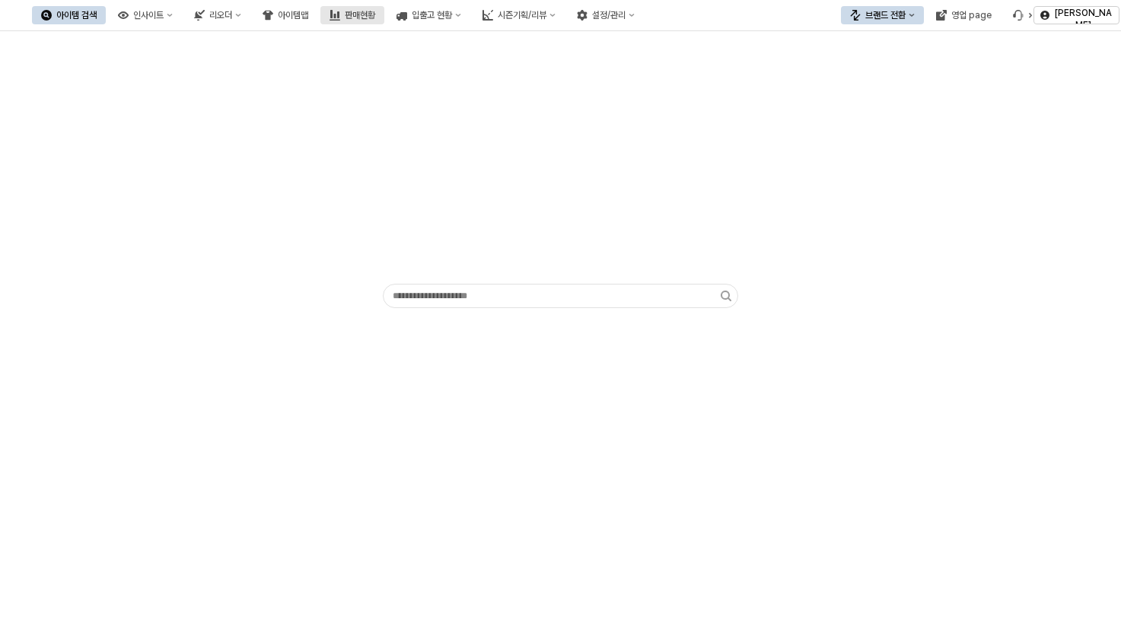 The width and height of the screenshot is (1121, 639). Describe the element at coordinates (429, 15) in the screenshot. I see `button: 입출고 현황` at that location.